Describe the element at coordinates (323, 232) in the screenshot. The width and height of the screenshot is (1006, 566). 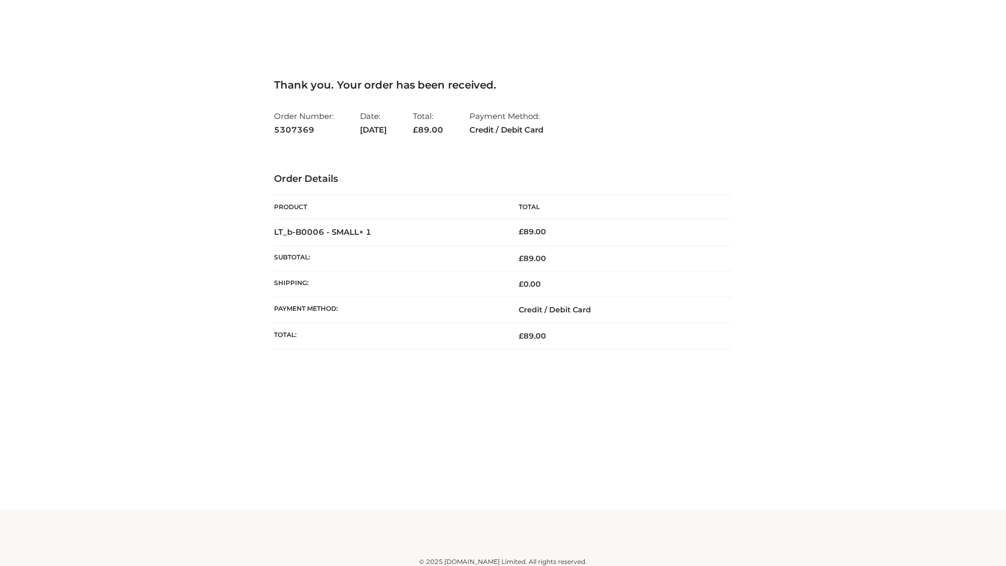
I see `strong: LT_b-B0006 - SMALL` at that location.